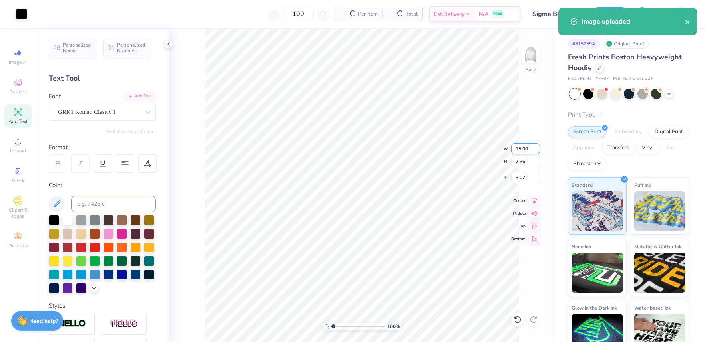 The image size is (705, 342). Describe the element at coordinates (628, 132) in the screenshot. I see `div: Embroidery` at that location.